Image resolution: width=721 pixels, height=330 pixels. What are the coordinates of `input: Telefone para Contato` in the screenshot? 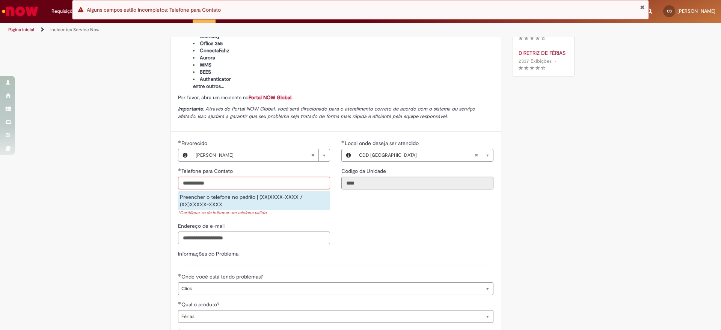 It's located at (254, 183).